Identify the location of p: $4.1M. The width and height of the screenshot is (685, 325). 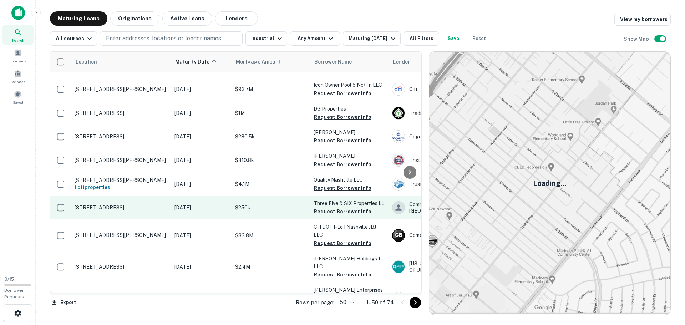
(271, 184).